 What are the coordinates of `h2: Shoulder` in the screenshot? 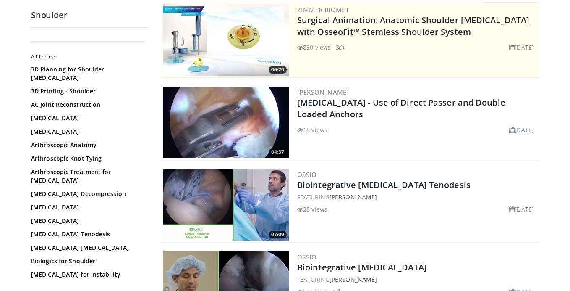 It's located at (90, 15).